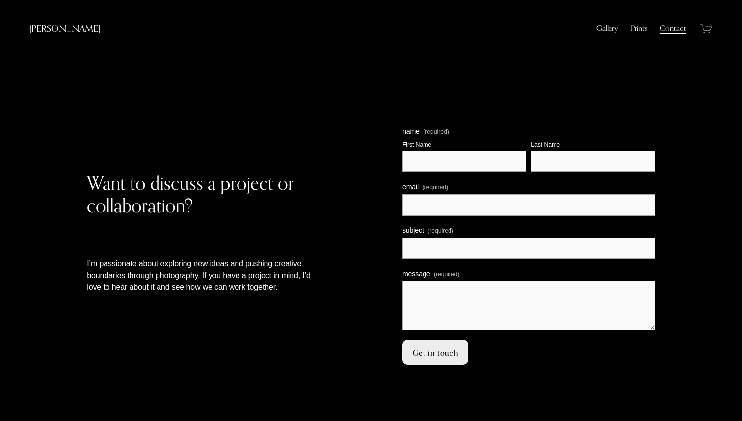  Describe the element at coordinates (199, 275) in the screenshot. I see `p: I’m passionate about exploring new ideas and pushing creative boundaries through photography. If ...` at that location.